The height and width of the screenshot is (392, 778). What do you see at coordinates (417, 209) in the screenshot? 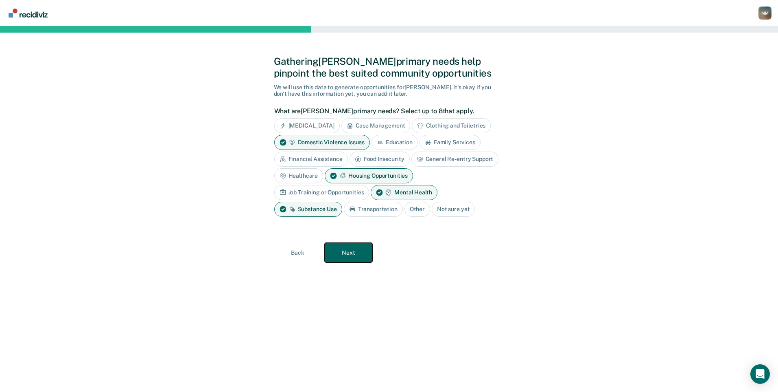
I see `div: Other` at bounding box center [417, 209].